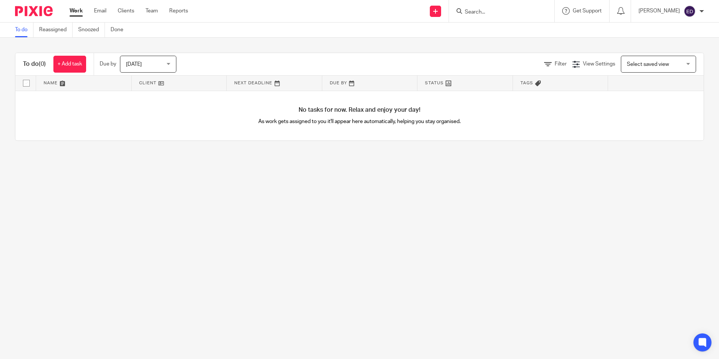  What do you see at coordinates (152, 11) in the screenshot?
I see `a: Team` at bounding box center [152, 11].